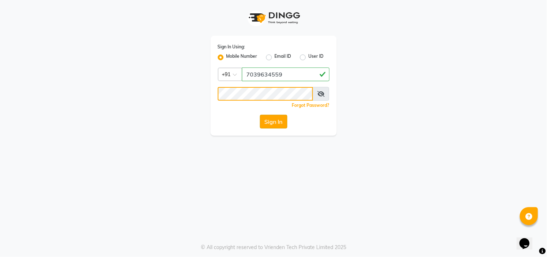  Describe the element at coordinates (283, 57) in the screenshot. I see `label: Email ID` at that location.